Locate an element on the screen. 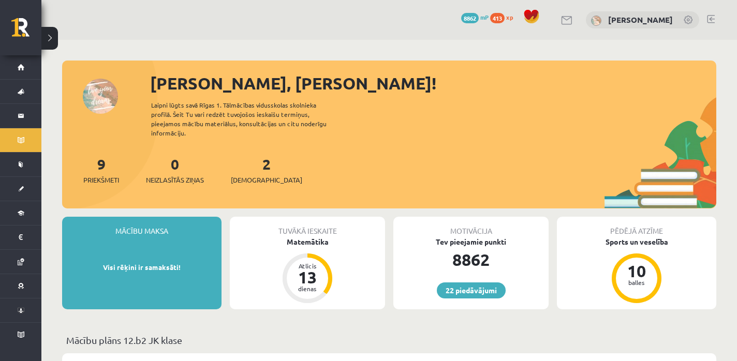  span: 413 is located at coordinates (497, 18).